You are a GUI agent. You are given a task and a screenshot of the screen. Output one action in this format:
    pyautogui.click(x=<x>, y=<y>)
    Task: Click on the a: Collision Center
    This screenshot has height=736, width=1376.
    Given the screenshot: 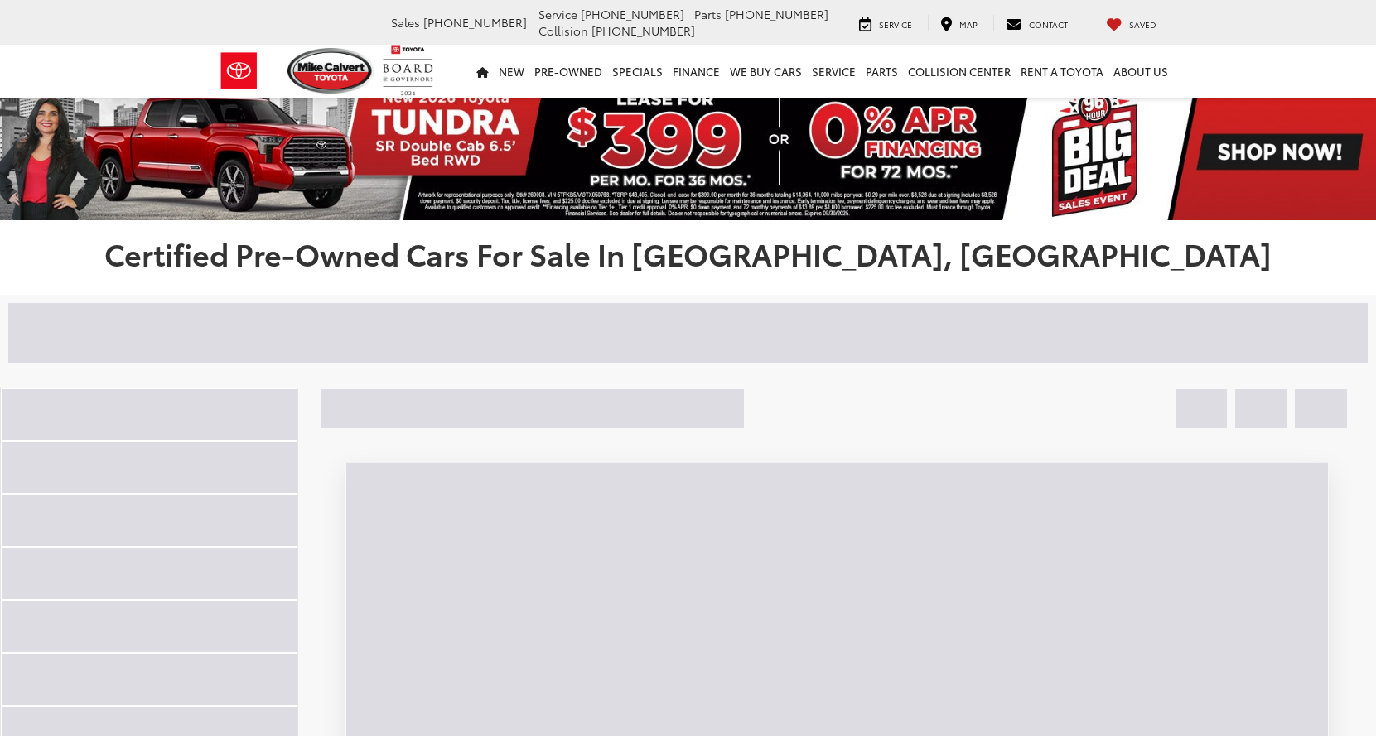 What is the action you would take?
    pyautogui.click(x=959, y=71)
    